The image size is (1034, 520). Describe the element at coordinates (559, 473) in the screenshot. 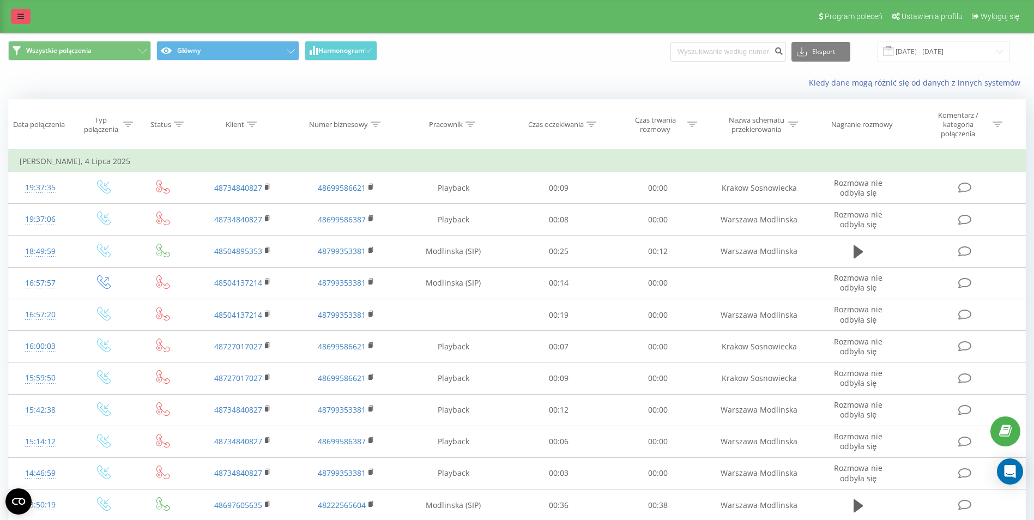

I see `td: 00:03` at that location.